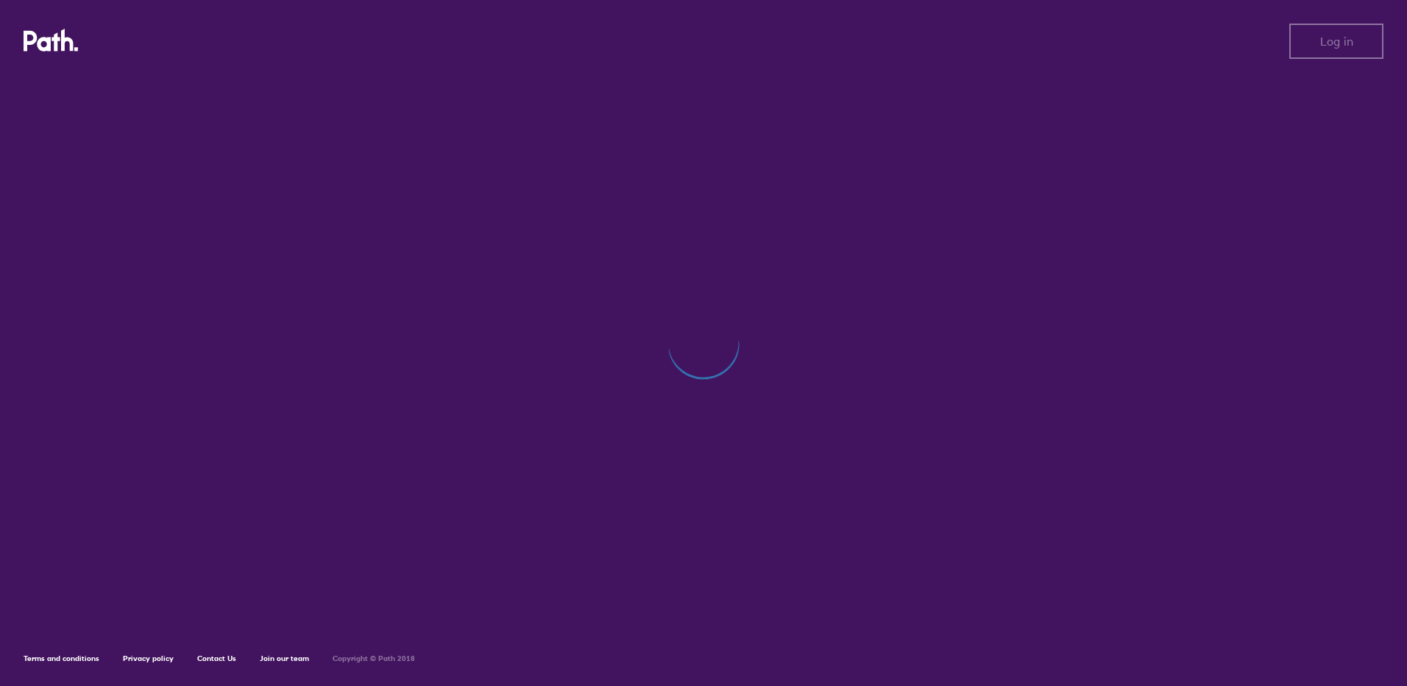 The image size is (1407, 686). What do you see at coordinates (1336, 41) in the screenshot?
I see `span: Log in` at bounding box center [1336, 41].